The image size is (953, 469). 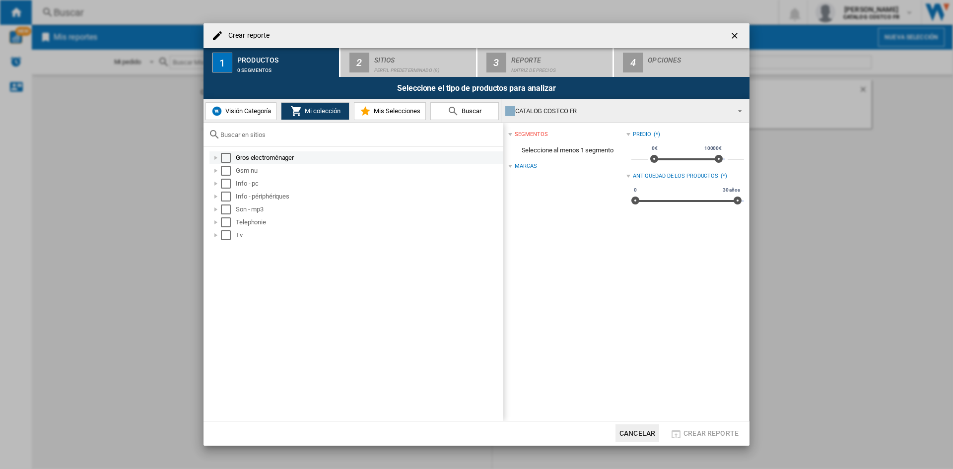 I want to click on button: getI18NText('BUTTONS.CLOSE_DIALOG'), so click(x=736, y=36).